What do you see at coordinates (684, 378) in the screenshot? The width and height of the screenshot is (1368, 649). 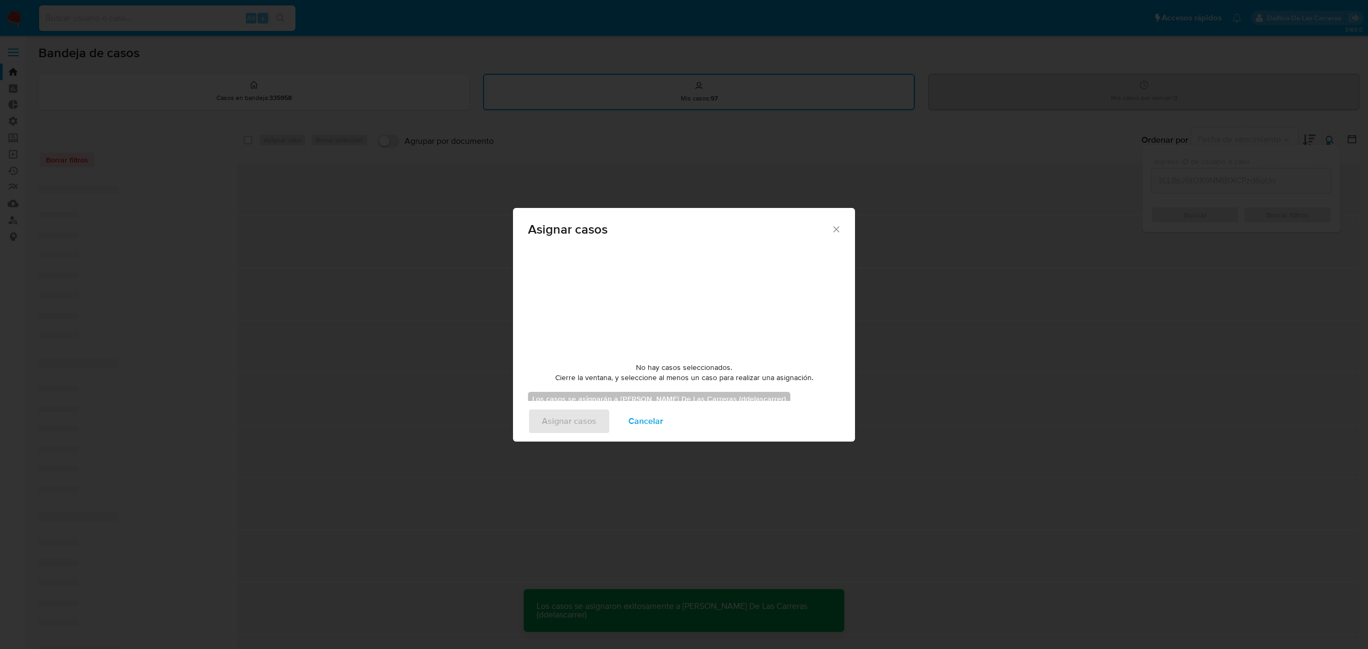 I see `span: Cierre la ventana, y seleccione al menos un caso para realizar una asignación.` at bounding box center [684, 378].